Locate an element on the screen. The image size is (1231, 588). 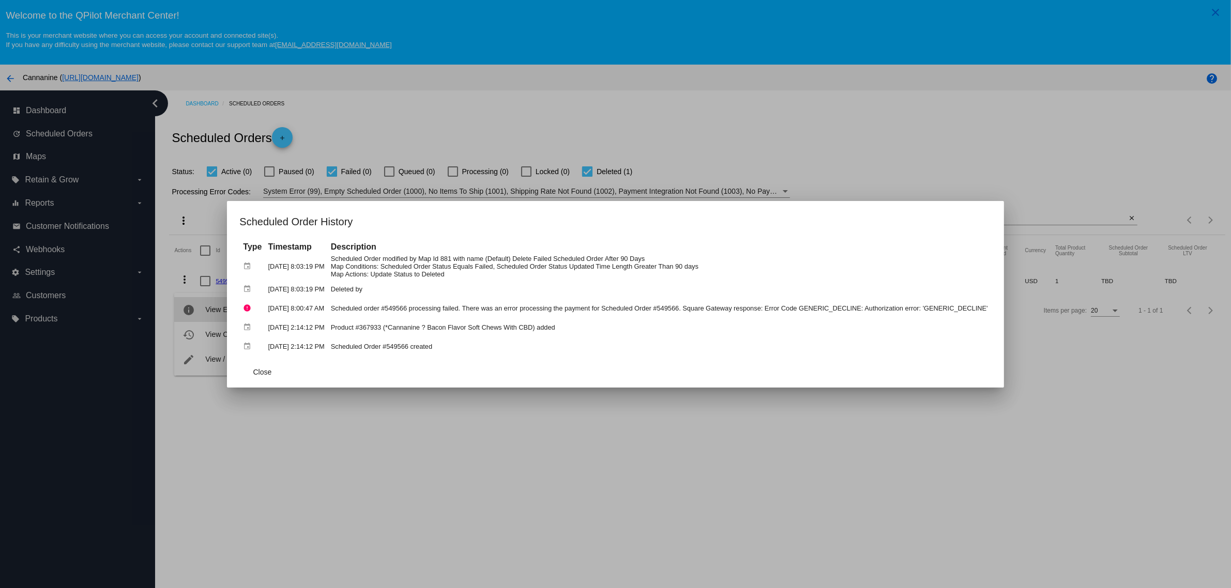
td: Scheduled Order #549566 created is located at coordinates (659, 346).